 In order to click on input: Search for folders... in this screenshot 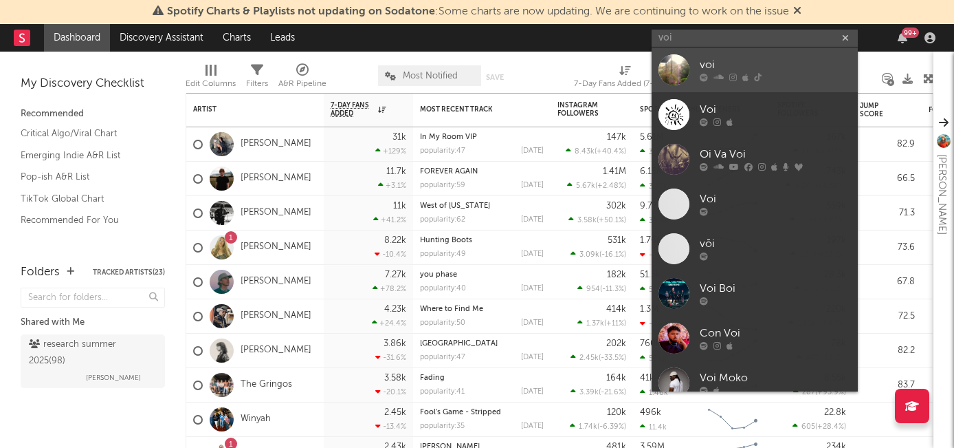, I will do `click(93, 297)`.